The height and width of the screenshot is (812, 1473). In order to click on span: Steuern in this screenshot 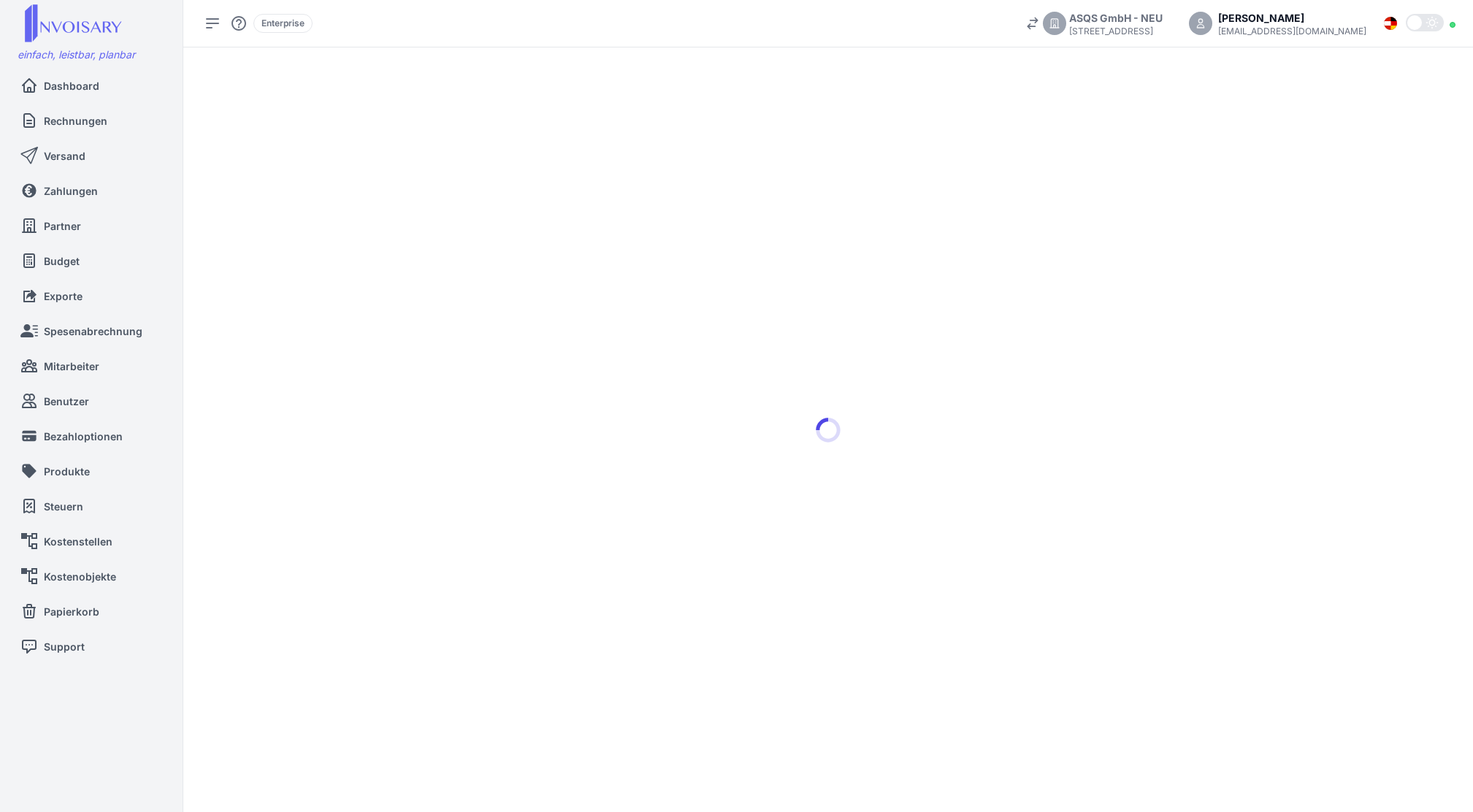, I will do `click(64, 506)`.